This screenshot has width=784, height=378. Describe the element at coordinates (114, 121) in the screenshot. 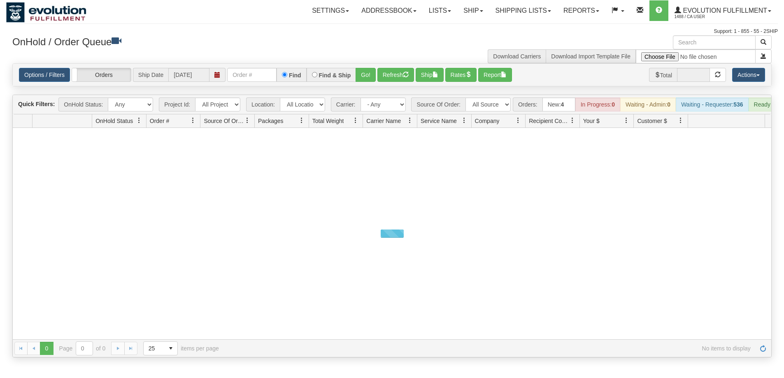

I see `span: OnHold Status` at that location.